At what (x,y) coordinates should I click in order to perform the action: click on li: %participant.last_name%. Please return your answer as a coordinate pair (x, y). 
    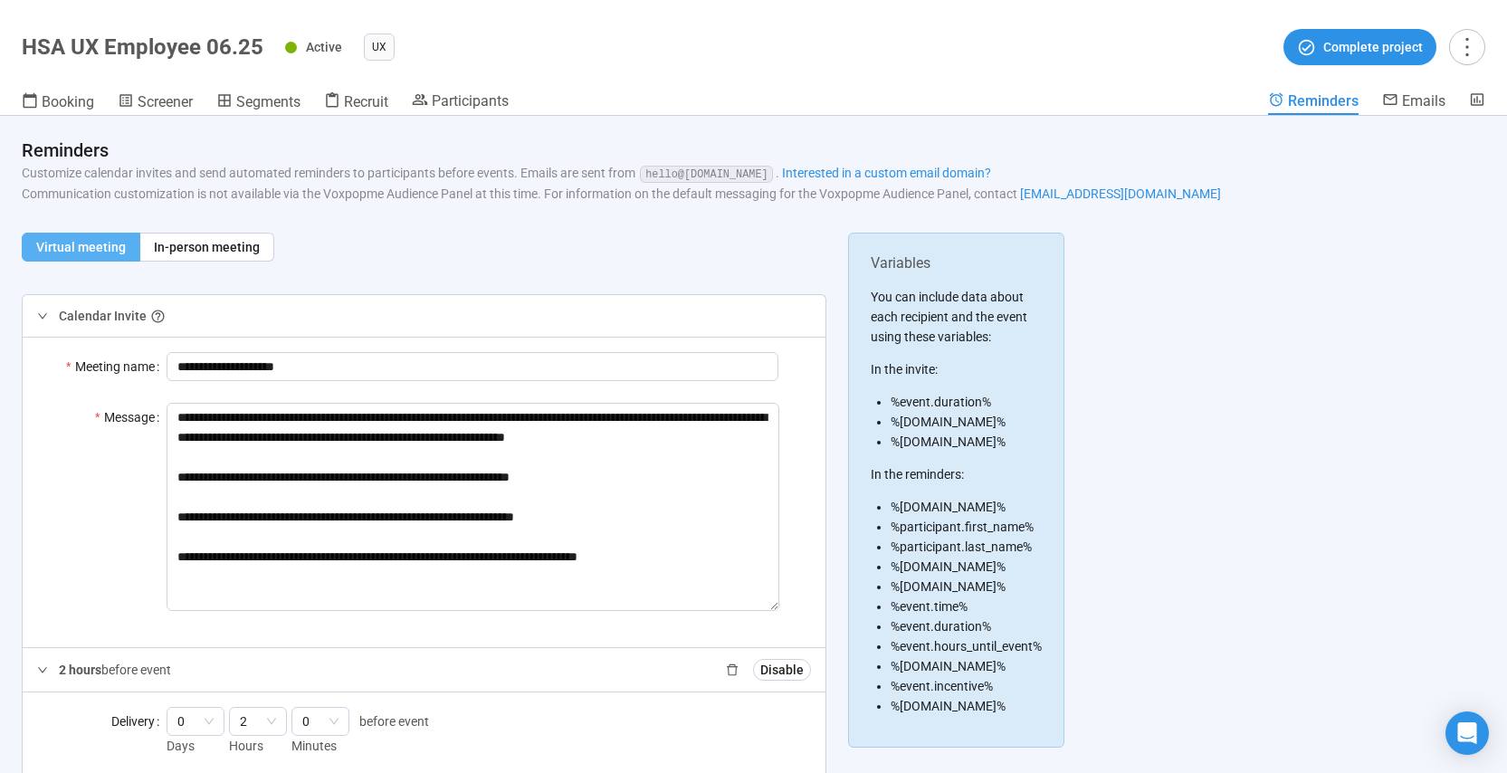
    Looking at the image, I should click on (966, 547).